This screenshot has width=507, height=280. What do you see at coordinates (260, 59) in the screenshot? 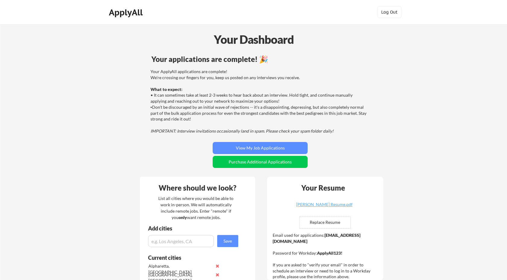
I see `div: Your applications are complete! 🎉` at bounding box center [260, 59].